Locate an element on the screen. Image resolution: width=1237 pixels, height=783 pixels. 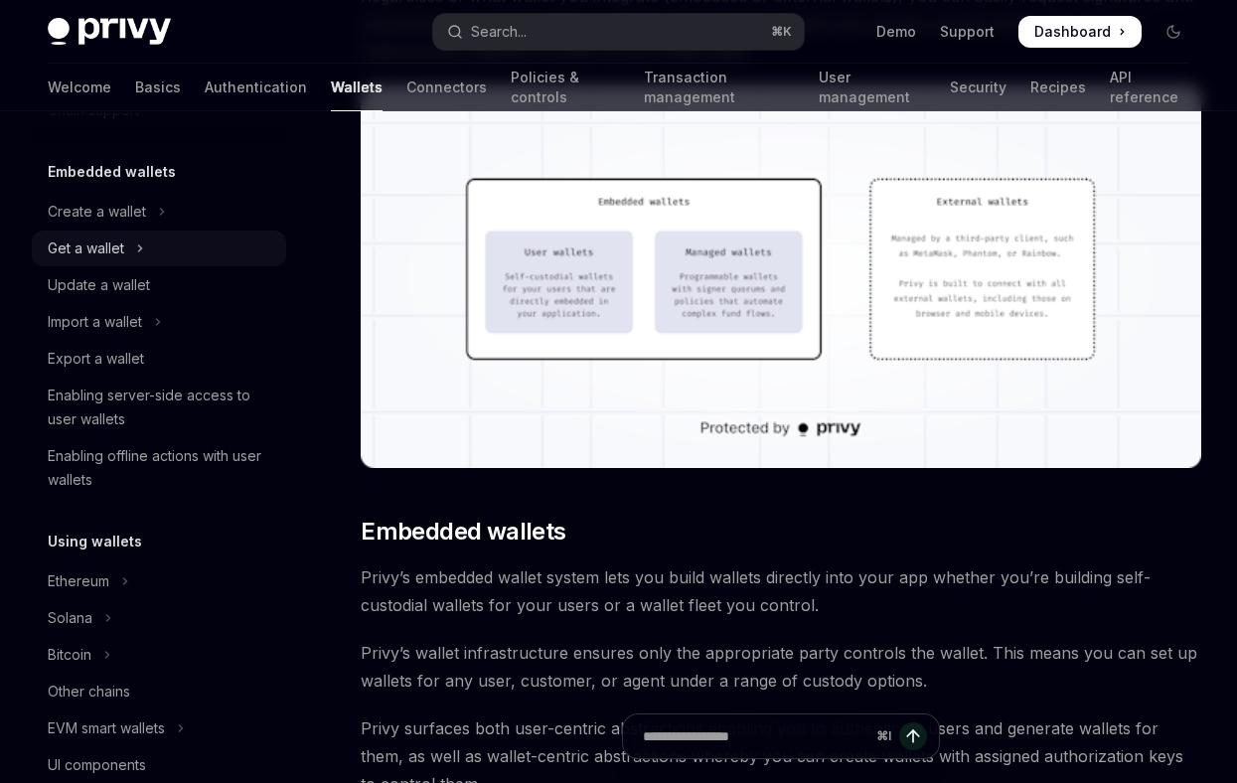
a: UI components is located at coordinates (159, 765).